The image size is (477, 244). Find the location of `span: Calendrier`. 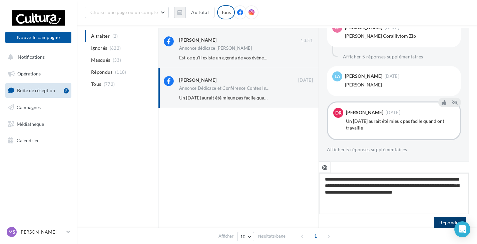

span: Calendrier is located at coordinates (28, 140).